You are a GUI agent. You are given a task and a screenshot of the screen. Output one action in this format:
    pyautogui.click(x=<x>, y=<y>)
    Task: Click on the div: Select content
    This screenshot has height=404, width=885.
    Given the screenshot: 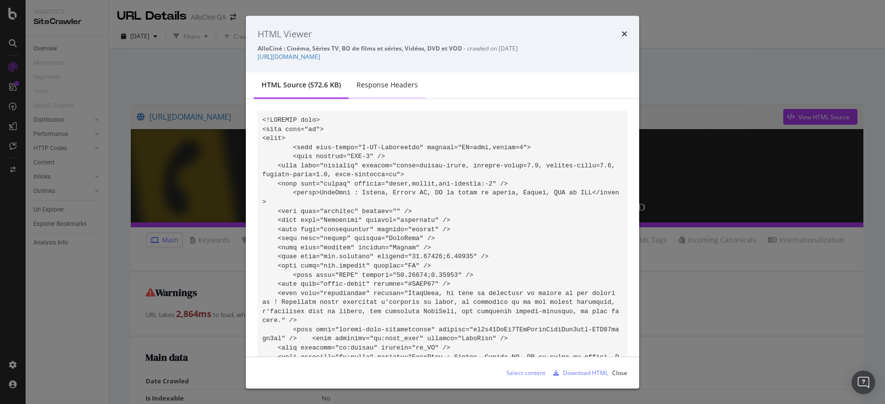 What is the action you would take?
    pyautogui.click(x=525, y=373)
    